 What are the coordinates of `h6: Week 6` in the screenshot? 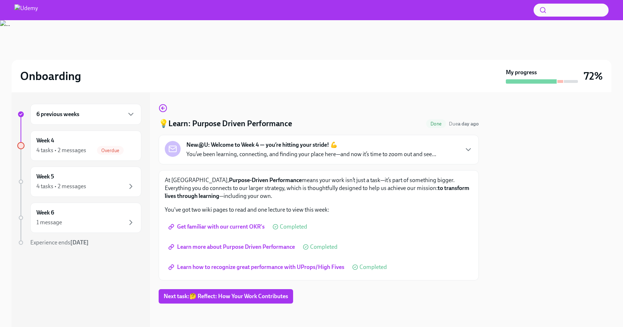 It's located at (45, 213).